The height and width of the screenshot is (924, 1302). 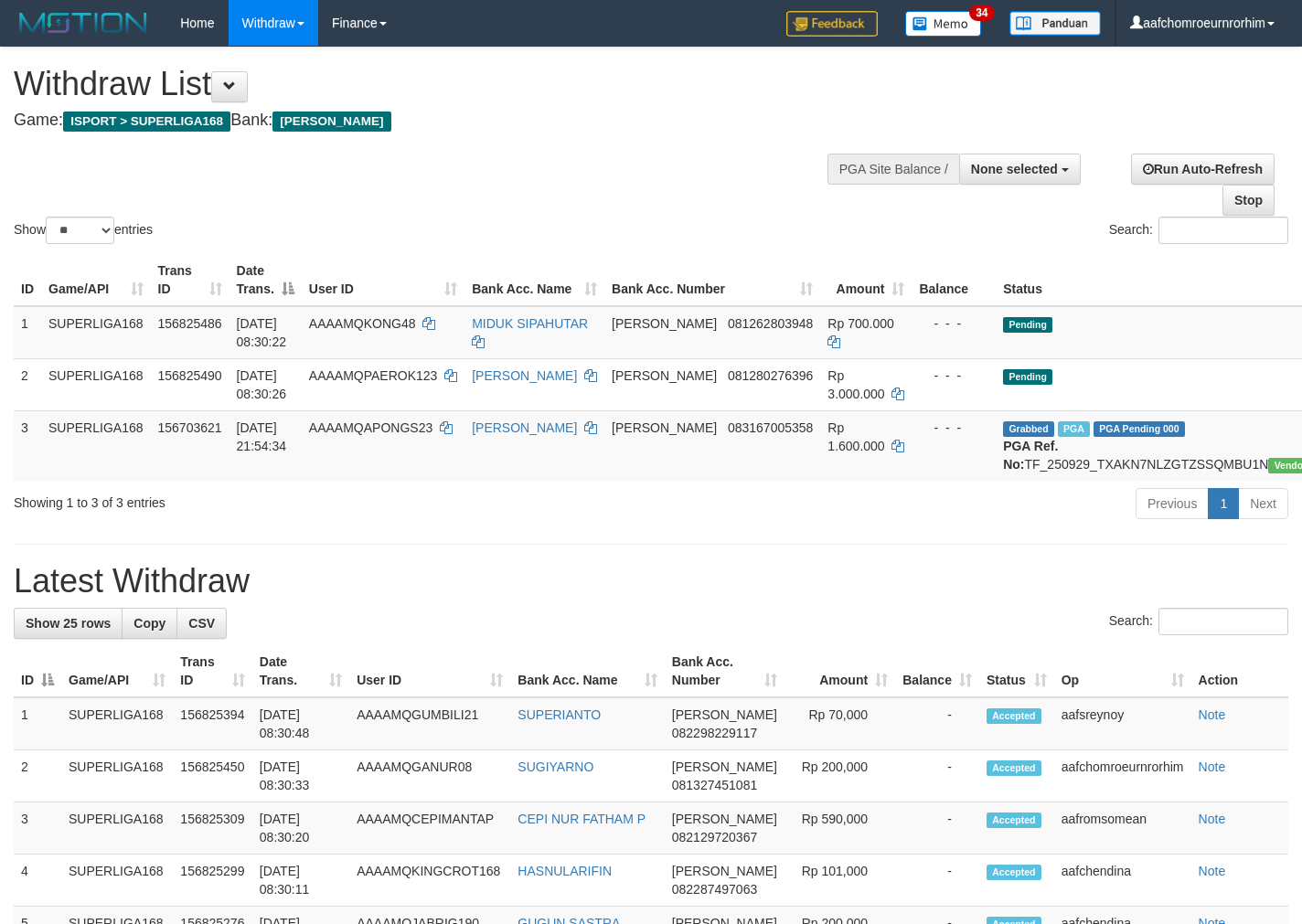 I want to click on td: 4, so click(x=37, y=880).